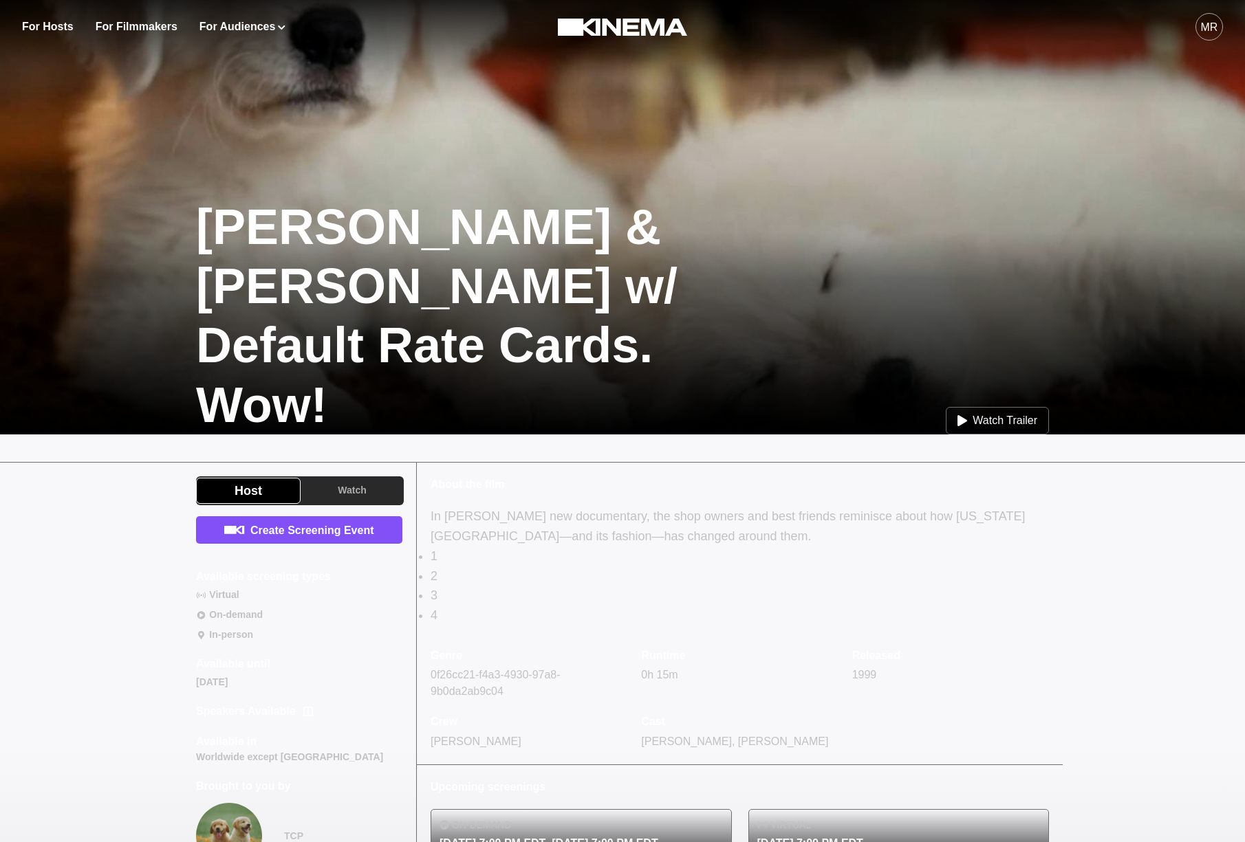 The height and width of the screenshot is (842, 1245). Describe the element at coordinates (529, 722) in the screenshot. I see `p: Crew` at that location.